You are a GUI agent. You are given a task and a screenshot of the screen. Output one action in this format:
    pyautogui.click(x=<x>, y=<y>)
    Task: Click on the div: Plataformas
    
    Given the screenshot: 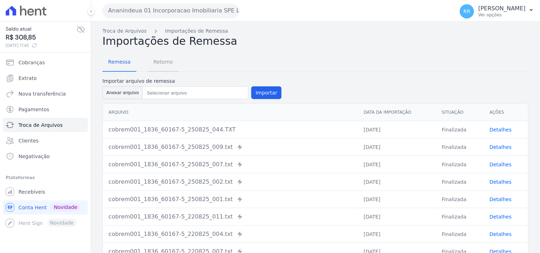 What is the action you would take?
    pyautogui.click(x=45, y=178)
    